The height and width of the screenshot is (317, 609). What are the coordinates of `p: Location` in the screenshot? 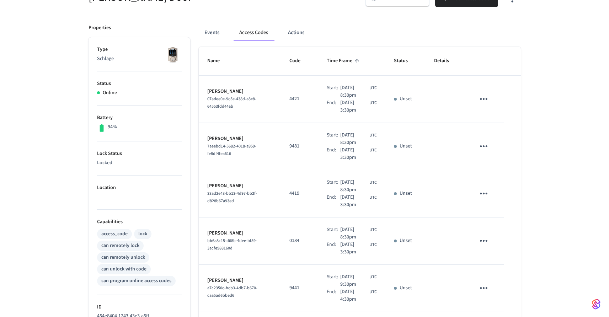 It's located at (139, 188).